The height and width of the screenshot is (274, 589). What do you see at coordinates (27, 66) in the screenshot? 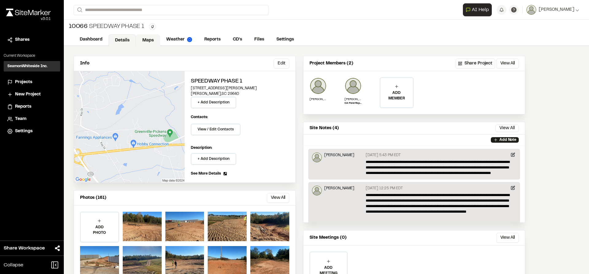
I see `h3: SeamonWhiteside Inc.` at bounding box center [27, 66].